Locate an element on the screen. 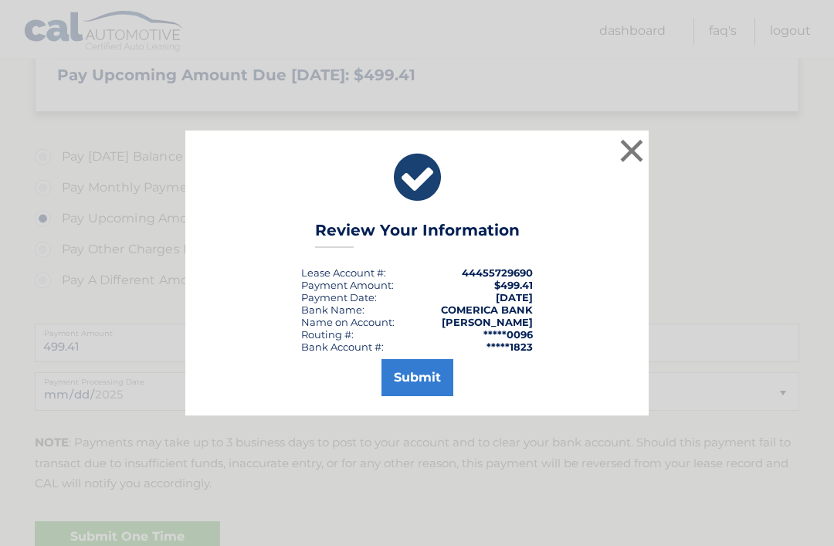  span: $499.41 is located at coordinates (514, 285).